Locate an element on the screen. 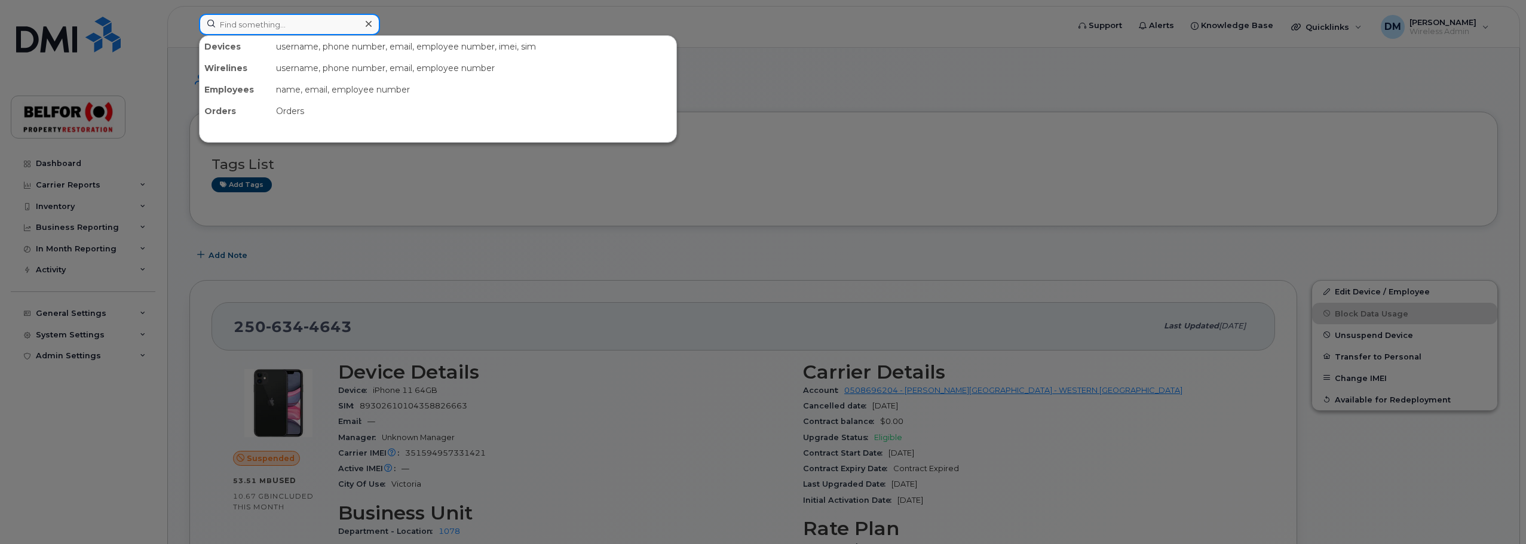 The width and height of the screenshot is (1526, 544). div: Devices is located at coordinates (235, 47).